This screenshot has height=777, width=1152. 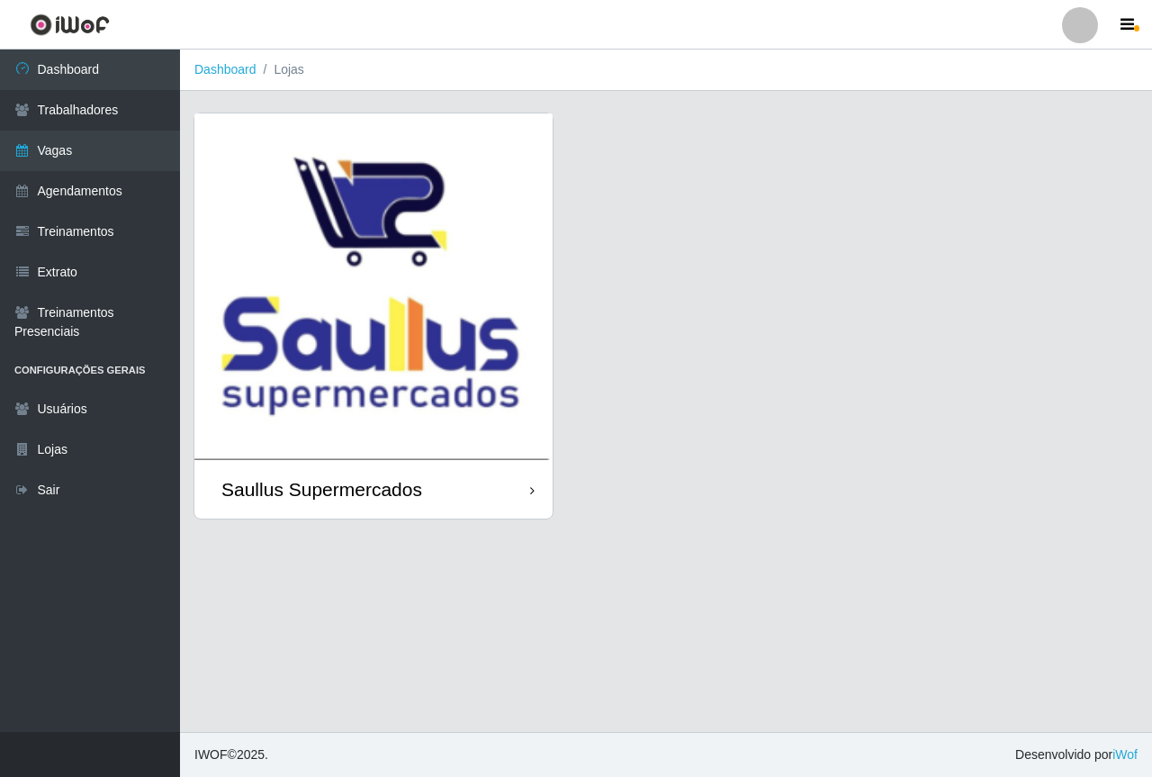 I want to click on nav: breadcrumb, so click(x=666, y=70).